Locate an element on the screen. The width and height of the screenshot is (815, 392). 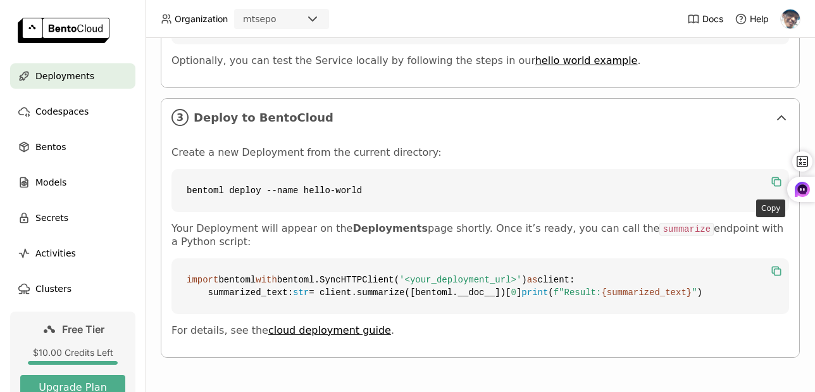
i: 3 is located at coordinates (180, 117).